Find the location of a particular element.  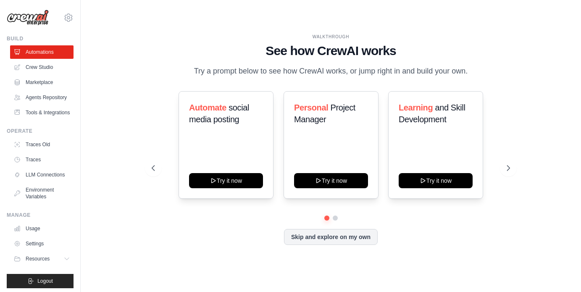

div: Operate is located at coordinates (40, 131).